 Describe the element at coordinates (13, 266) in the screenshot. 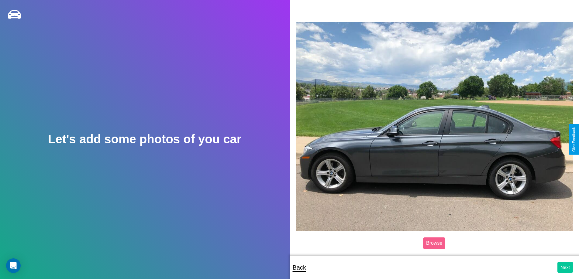

I see `div: Open Intercom Messenger` at that location.